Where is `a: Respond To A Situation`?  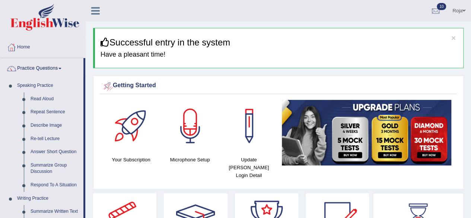
a: Respond To A Situation is located at coordinates (55, 185).